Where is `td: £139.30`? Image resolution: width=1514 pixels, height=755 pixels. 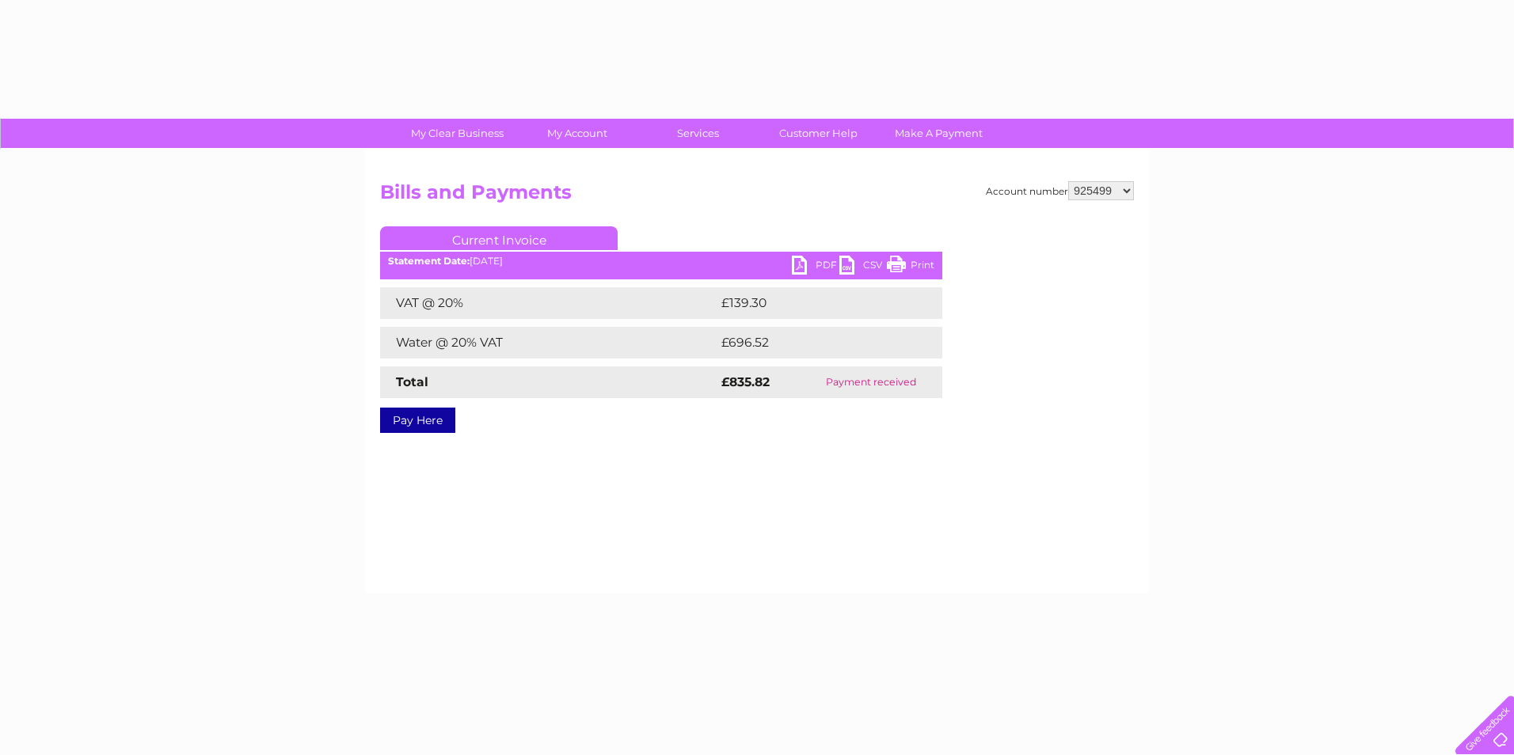 td: £139.30 is located at coordinates (815, 303).